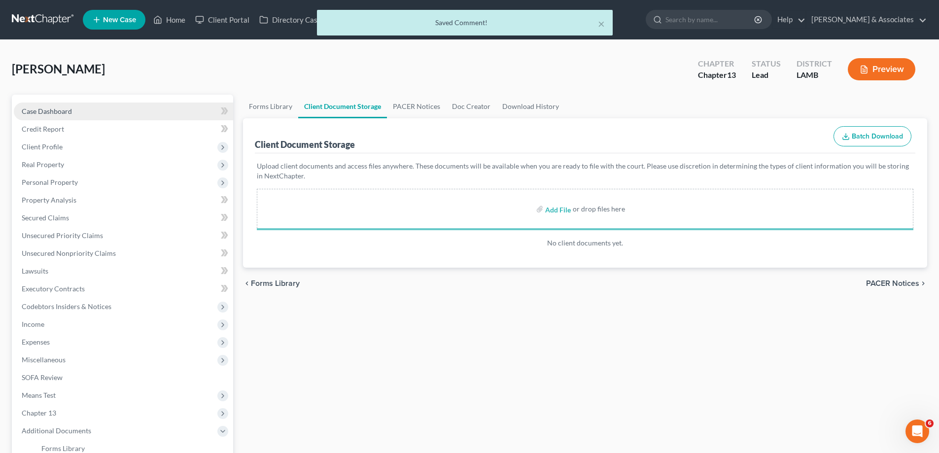 The width and height of the screenshot is (939, 453). Describe the element at coordinates (53, 288) in the screenshot. I see `span: Executory Contracts` at that location.